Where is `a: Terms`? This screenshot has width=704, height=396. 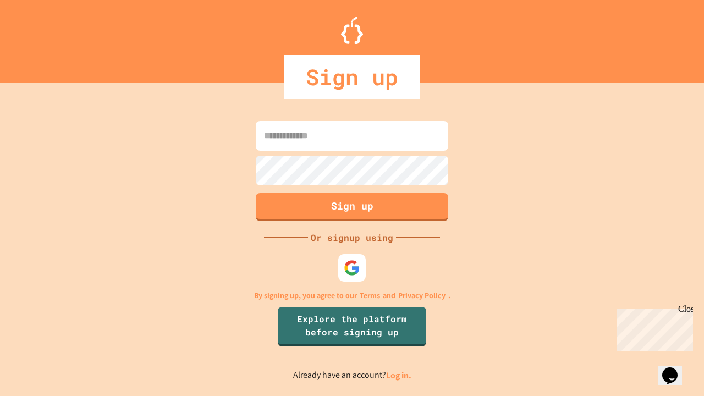
a: Terms is located at coordinates (370, 295).